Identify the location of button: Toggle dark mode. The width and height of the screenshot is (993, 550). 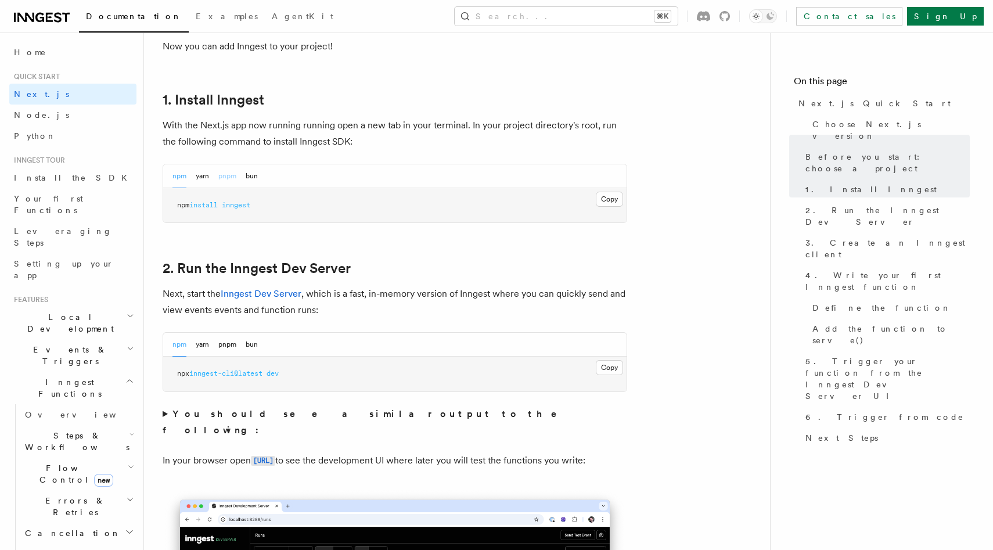
(763, 16).